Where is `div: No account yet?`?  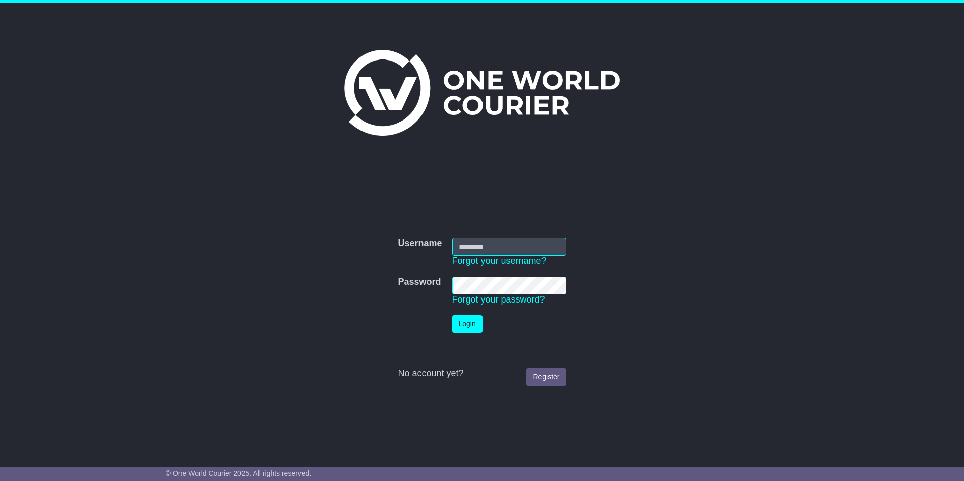
div: No account yet? is located at coordinates (481, 373).